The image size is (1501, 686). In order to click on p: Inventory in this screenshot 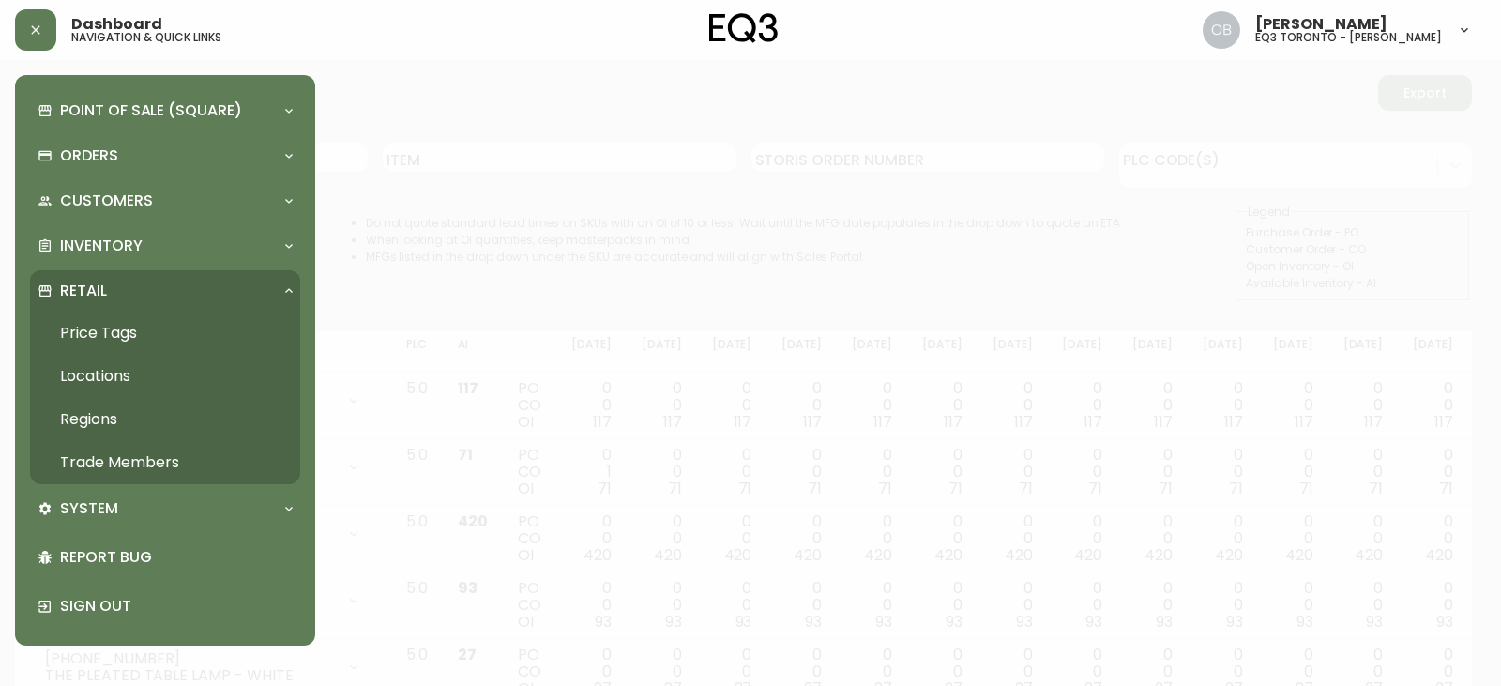, I will do `click(101, 246)`.